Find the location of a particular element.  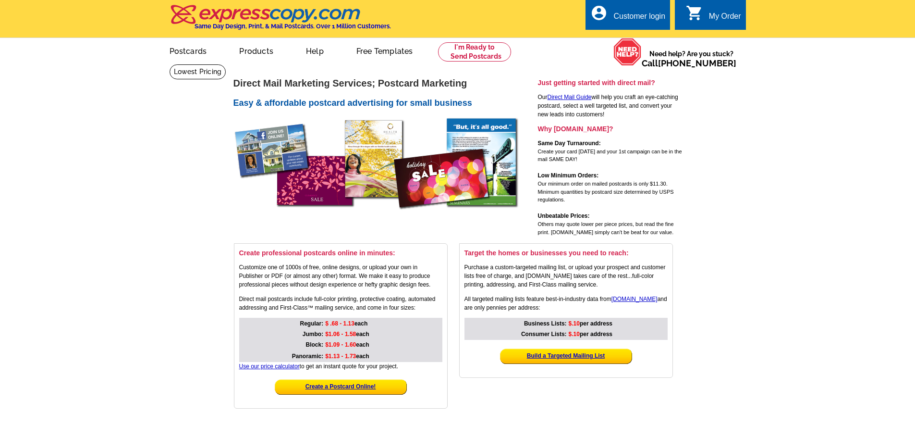

strong: Jumbo: is located at coordinates (313, 334).